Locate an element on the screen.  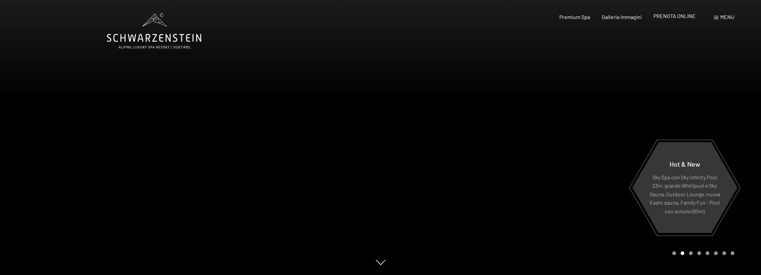
a: Galleria immagini is located at coordinates (622, 17).